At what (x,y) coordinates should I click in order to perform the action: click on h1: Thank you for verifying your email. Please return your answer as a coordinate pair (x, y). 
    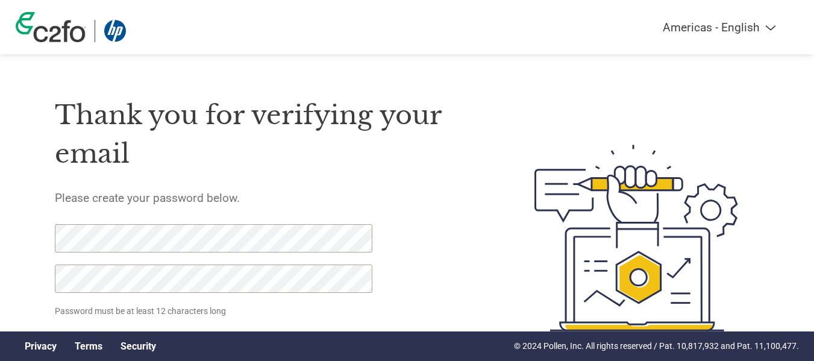
    Looking at the image, I should click on (266, 134).